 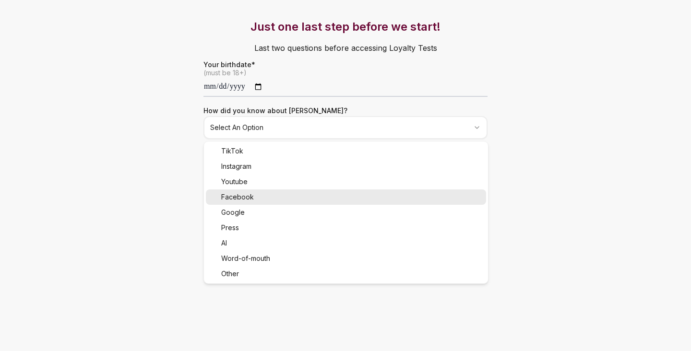 I want to click on span: Facebook, so click(x=237, y=197).